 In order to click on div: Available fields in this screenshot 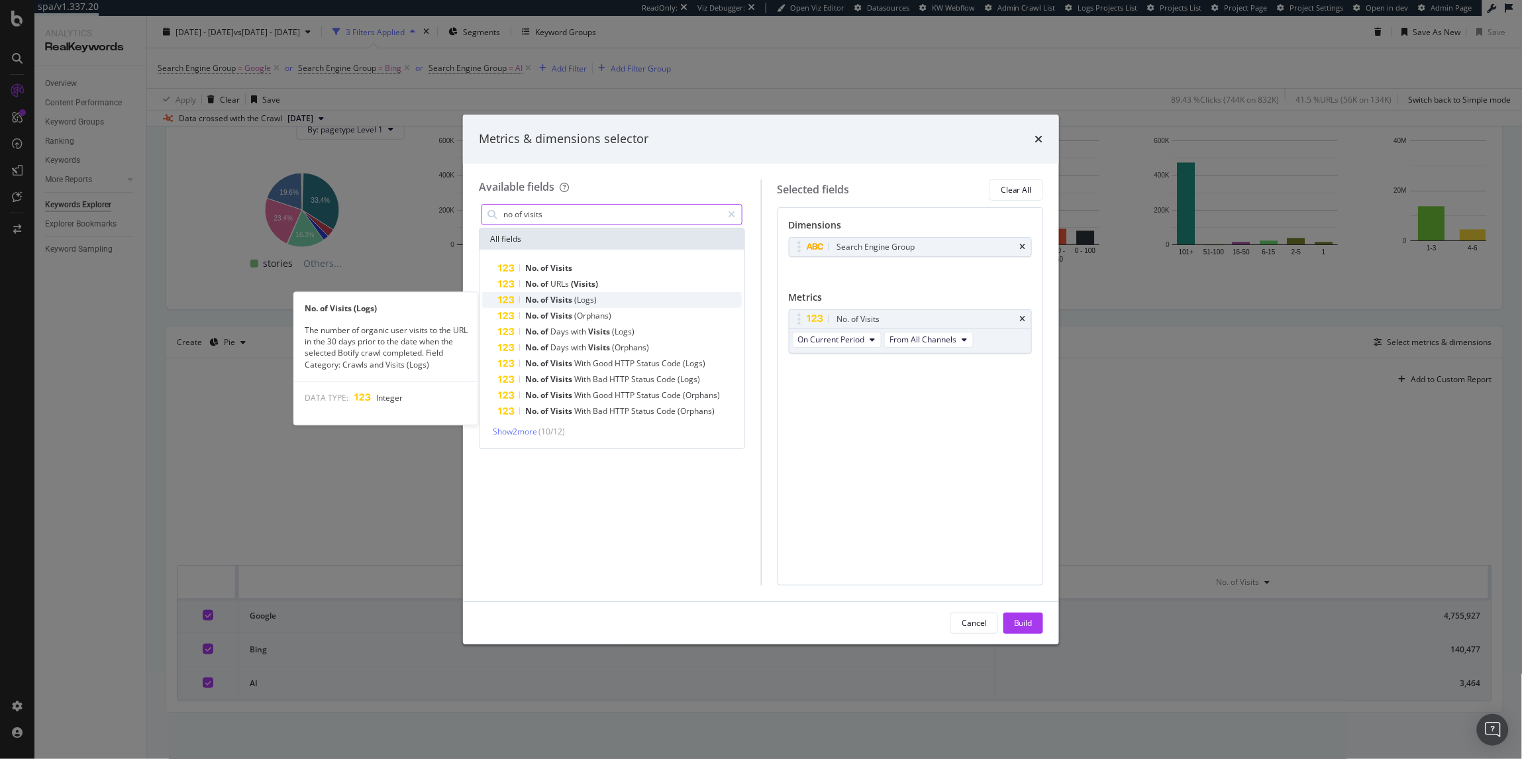, I will do `click(517, 187)`.